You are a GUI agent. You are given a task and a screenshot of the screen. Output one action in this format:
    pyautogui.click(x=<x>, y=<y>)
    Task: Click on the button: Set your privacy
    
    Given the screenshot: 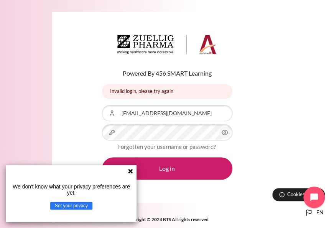 What is the action you would take?
    pyautogui.click(x=71, y=206)
    